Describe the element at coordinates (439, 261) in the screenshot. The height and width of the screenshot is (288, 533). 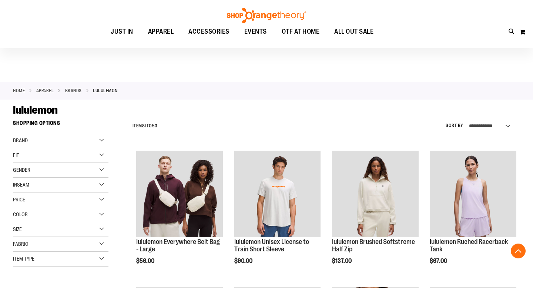
I see `span: $67.00` at that location.